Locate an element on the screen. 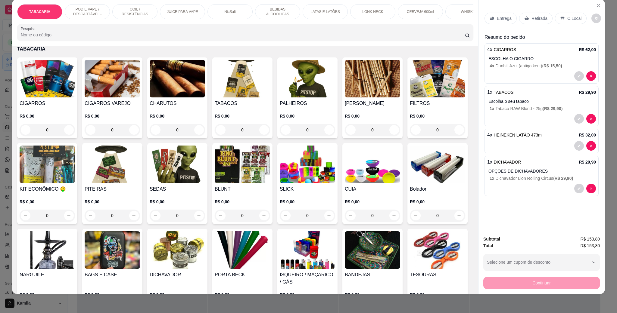 The image size is (617, 313). strong: Total is located at coordinates (488, 246).